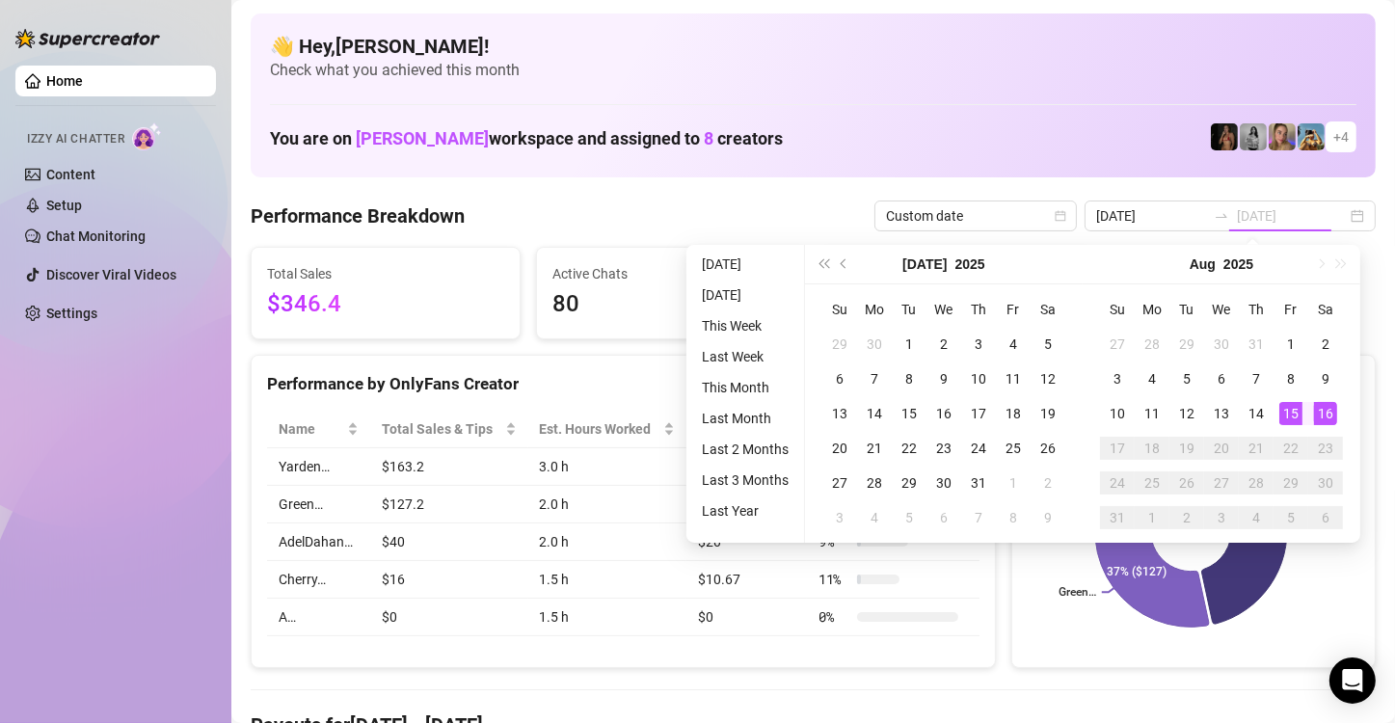  Describe the element at coordinates (874, 344) in the screenshot. I see `td: 2025-06-30` at that location.